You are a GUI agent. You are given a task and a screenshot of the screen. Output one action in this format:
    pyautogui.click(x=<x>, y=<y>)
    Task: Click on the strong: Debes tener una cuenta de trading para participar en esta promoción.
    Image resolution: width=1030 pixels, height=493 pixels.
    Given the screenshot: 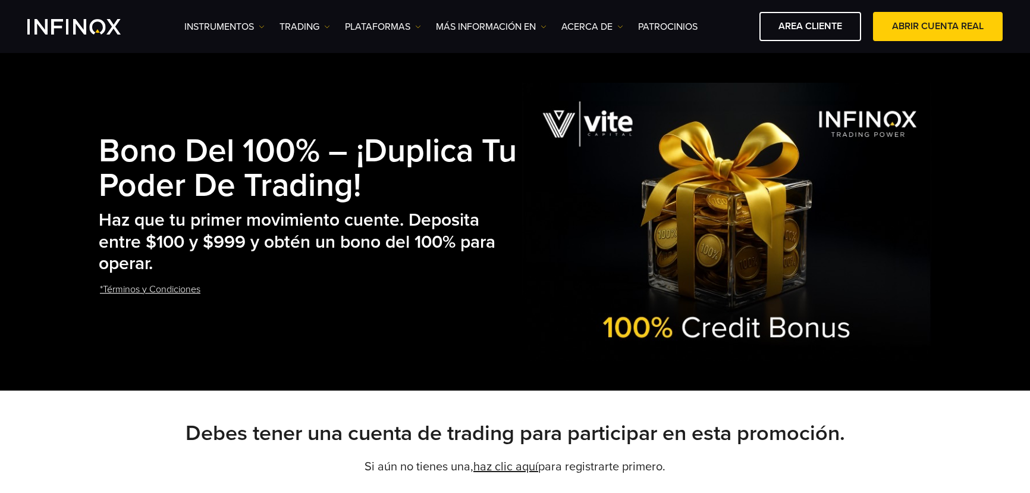 What is the action you would take?
    pyautogui.click(x=515, y=432)
    